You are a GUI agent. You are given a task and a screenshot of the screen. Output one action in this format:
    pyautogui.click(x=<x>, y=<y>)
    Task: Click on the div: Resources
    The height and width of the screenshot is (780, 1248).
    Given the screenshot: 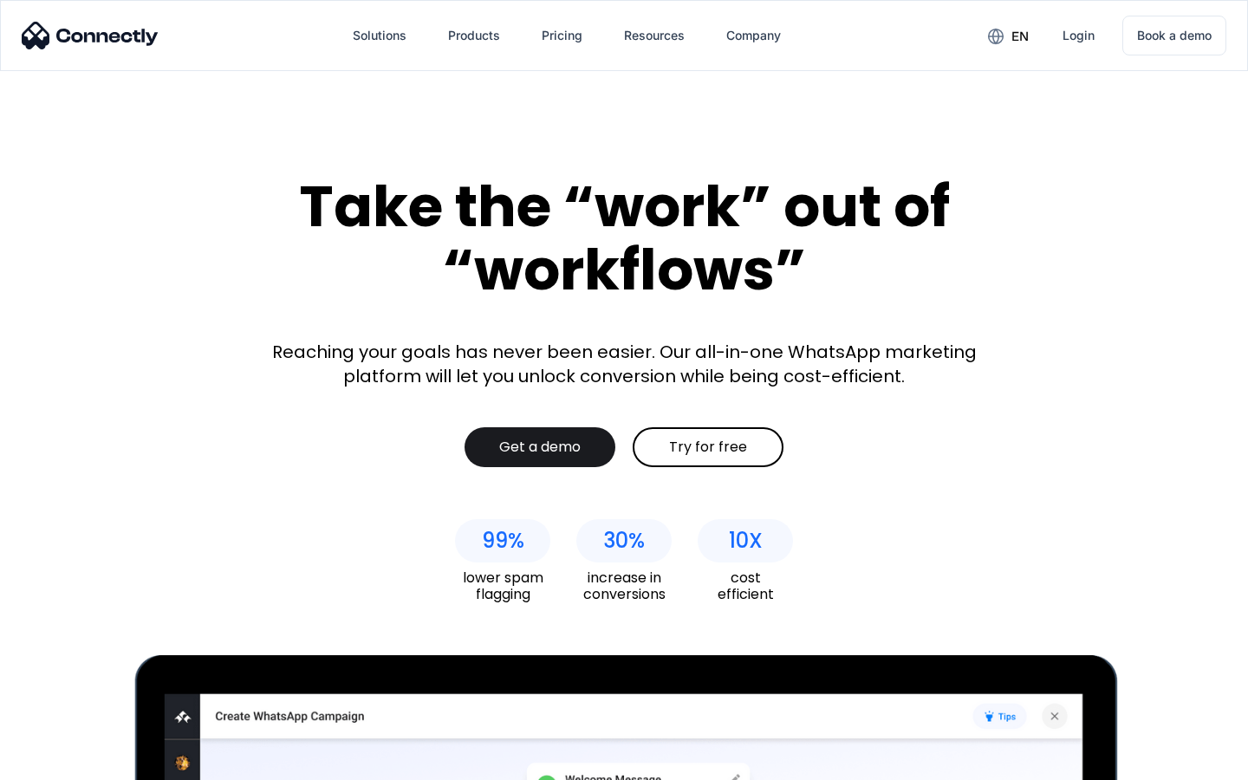 What is the action you would take?
    pyautogui.click(x=654, y=36)
    